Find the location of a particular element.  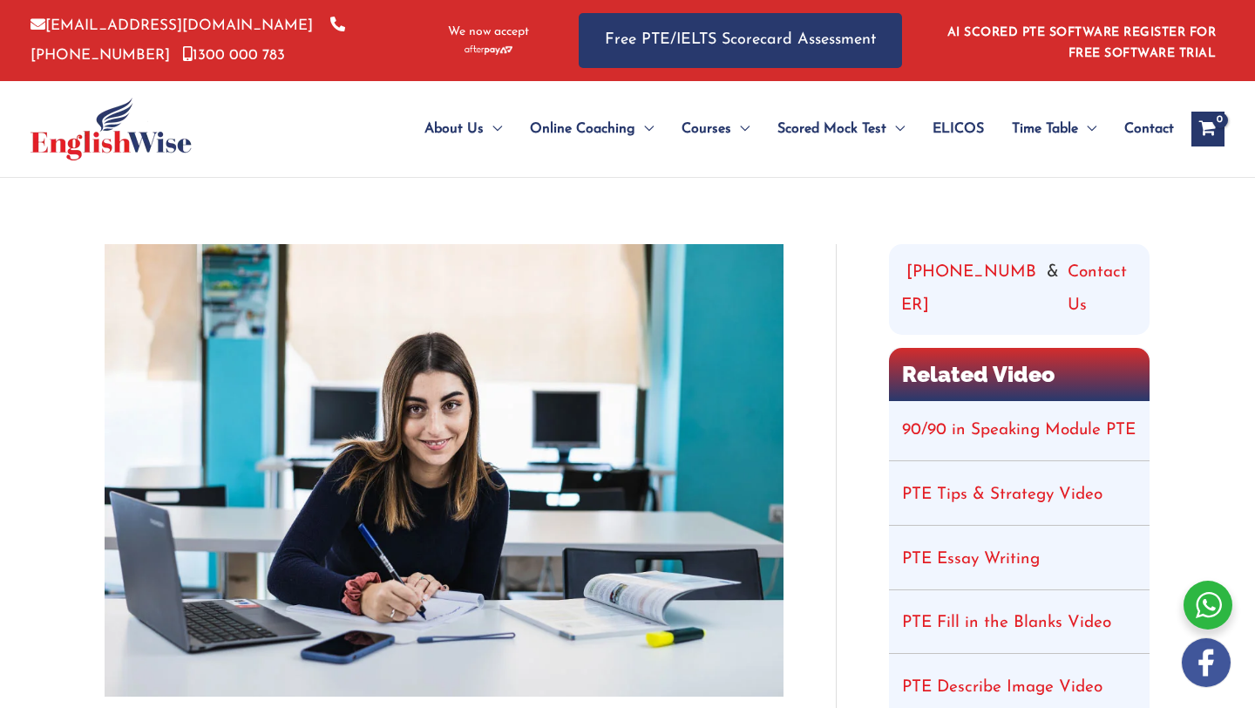

aside: Header Widget 1 is located at coordinates (1081, 40).